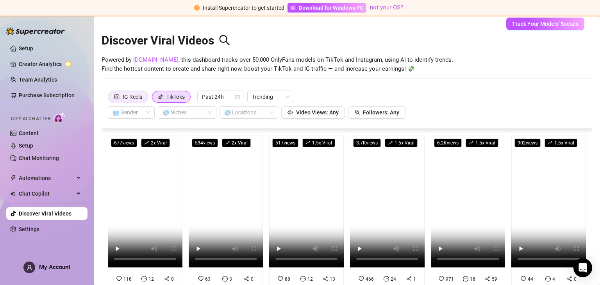 The width and height of the screenshot is (600, 285). Describe the element at coordinates (367, 143) in the screenshot. I see `span: 3.7K views` at that location.